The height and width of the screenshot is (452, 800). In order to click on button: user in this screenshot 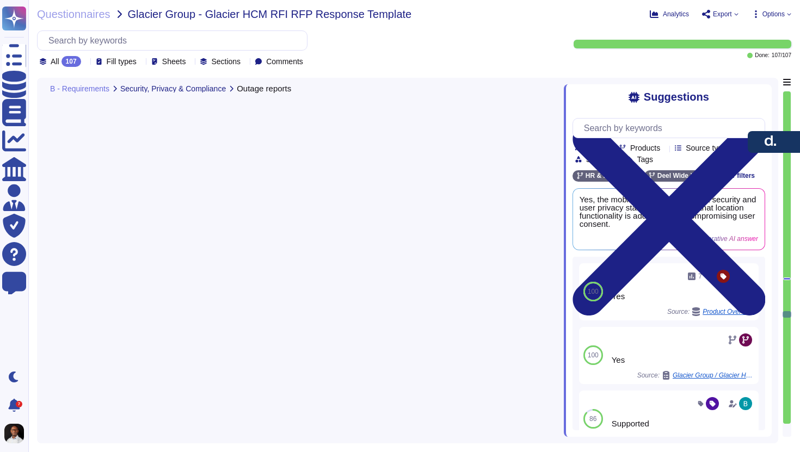, I will do `click(17, 434)`.